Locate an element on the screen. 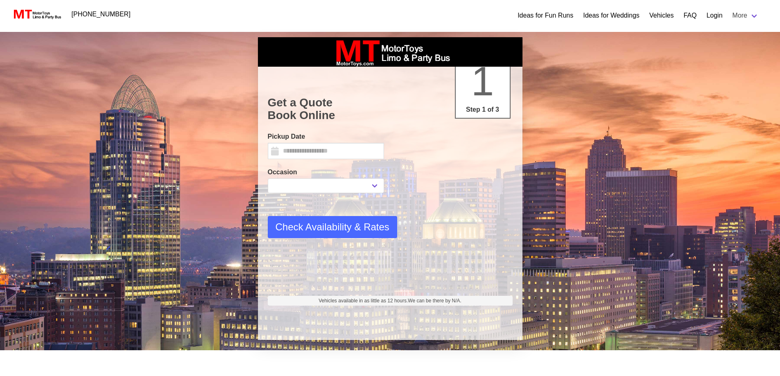 The width and height of the screenshot is (780, 376). a: Vehicles is located at coordinates (661, 16).